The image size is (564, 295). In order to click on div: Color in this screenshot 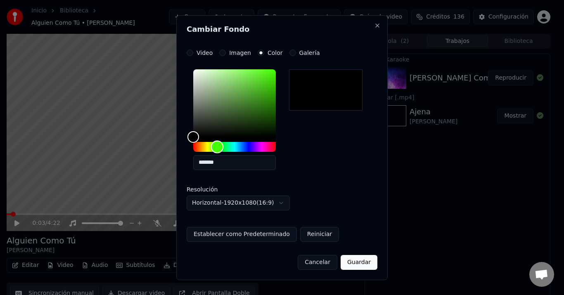, I will do `click(235, 103)`.